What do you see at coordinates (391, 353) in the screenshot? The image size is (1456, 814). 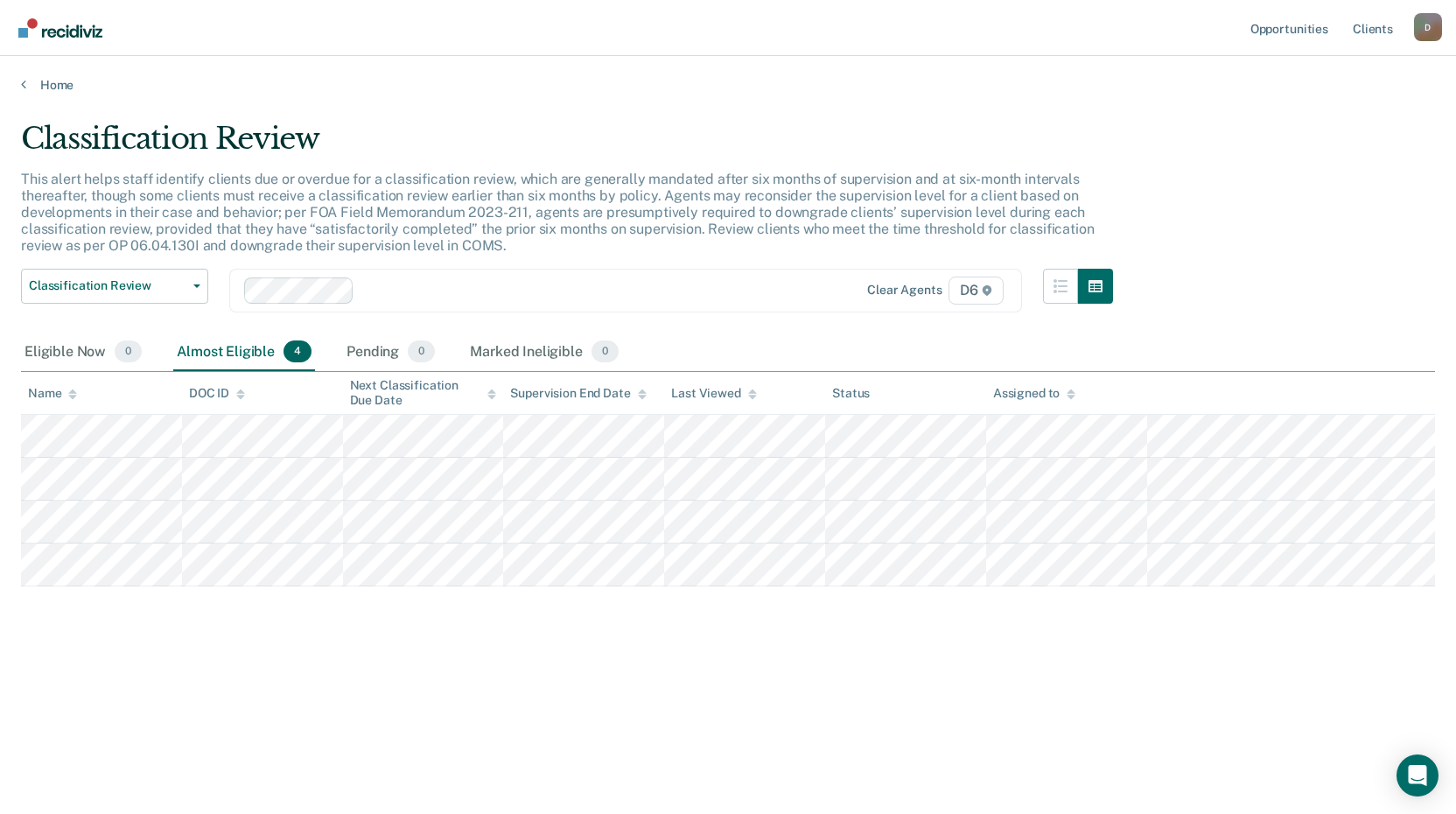 I see `div: Pending0` at bounding box center [391, 353].